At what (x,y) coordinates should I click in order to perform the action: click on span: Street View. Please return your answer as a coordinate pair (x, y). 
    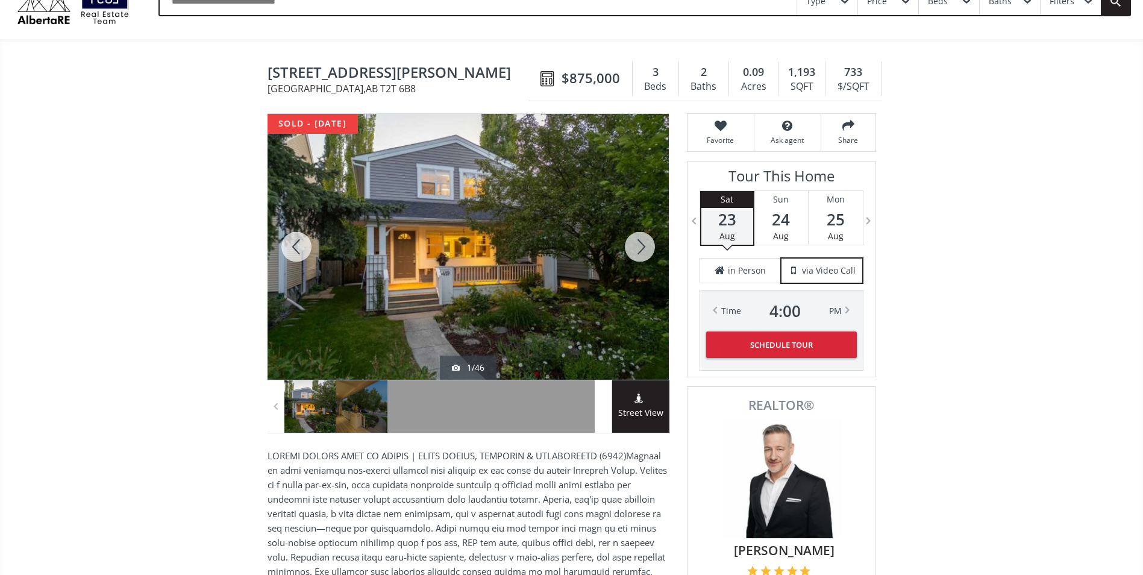
    Looking at the image, I should click on (640, 413).